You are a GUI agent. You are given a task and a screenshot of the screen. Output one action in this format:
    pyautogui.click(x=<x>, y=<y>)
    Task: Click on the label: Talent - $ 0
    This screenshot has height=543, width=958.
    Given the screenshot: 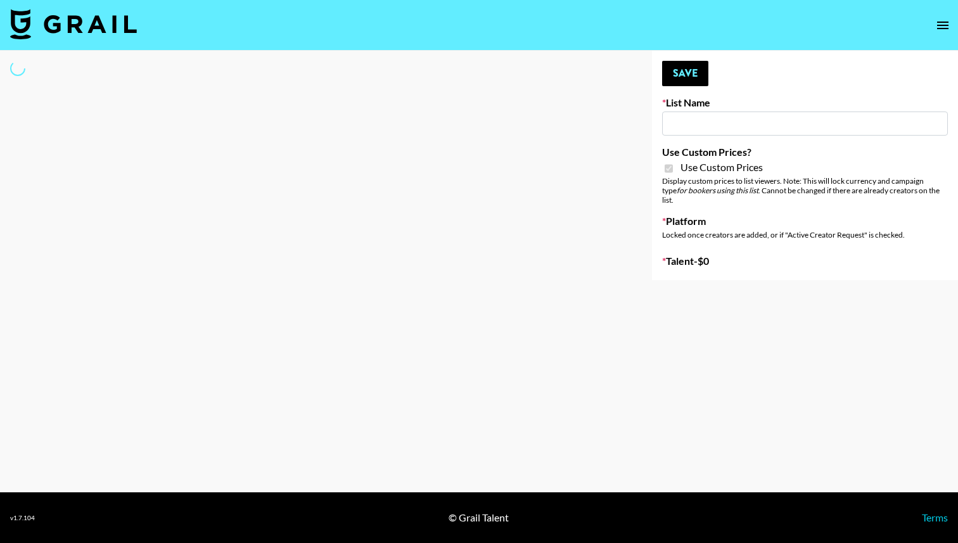 What is the action you would take?
    pyautogui.click(x=805, y=261)
    